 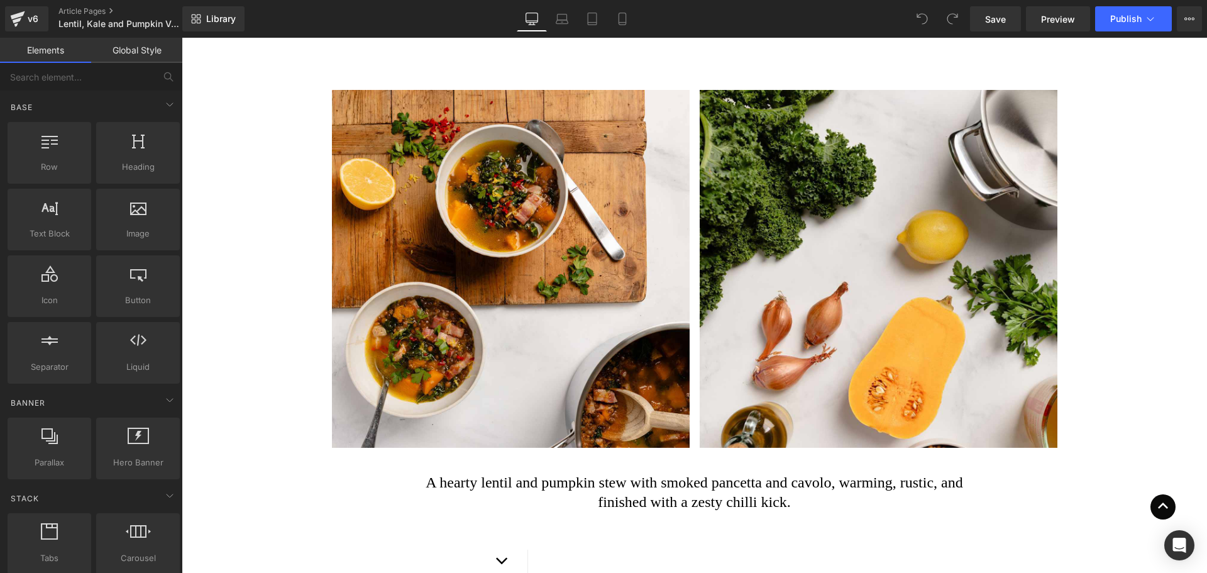 What do you see at coordinates (213, 19) in the screenshot?
I see `a: New Library` at bounding box center [213, 19].